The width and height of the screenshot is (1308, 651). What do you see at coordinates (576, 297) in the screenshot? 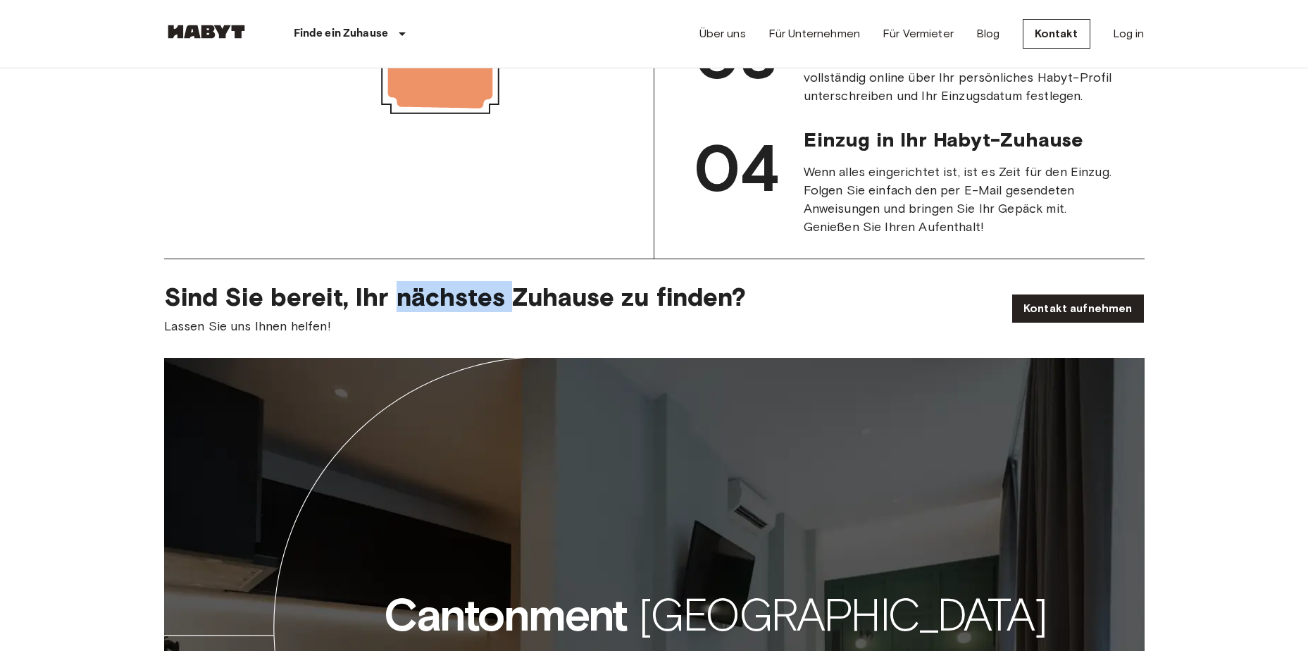
I see `span: Sind Sie bereit, Ihr nächstes Zuhause zu finden?` at bounding box center [576, 297].